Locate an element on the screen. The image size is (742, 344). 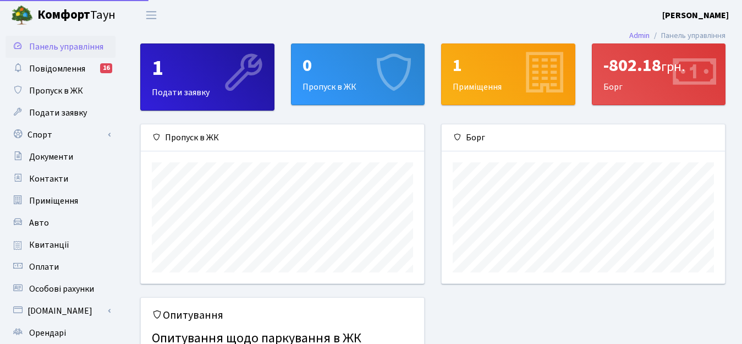
a: Приміщення is located at coordinates (60, 201).